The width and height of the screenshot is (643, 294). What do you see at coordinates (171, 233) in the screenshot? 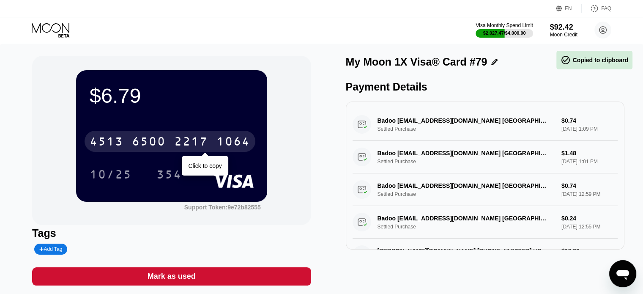
I see `div: Tags` at bounding box center [171, 233].